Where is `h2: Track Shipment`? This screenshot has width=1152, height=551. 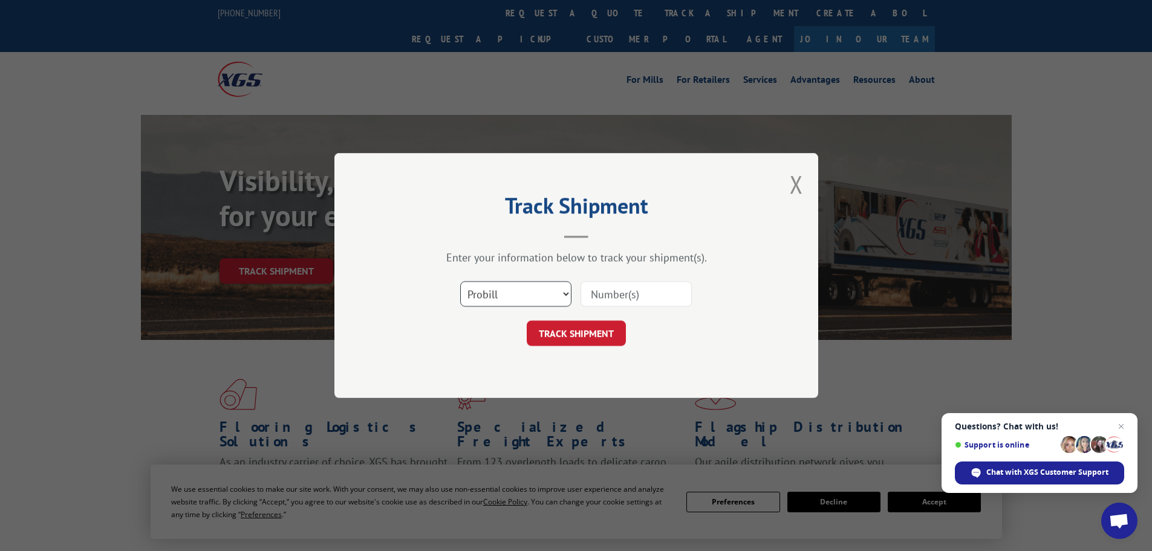 h2: Track Shipment is located at coordinates (576, 209).